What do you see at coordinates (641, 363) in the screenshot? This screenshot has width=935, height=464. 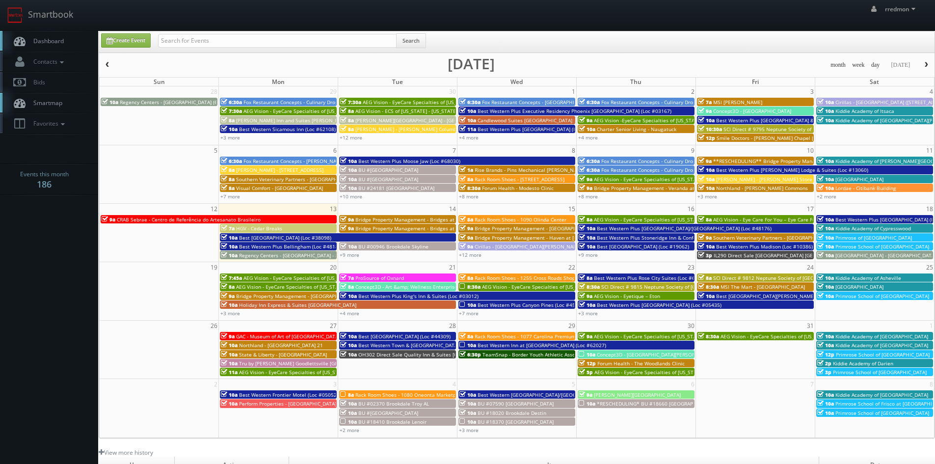 I see `span: Forum Health - The Woodlands Clinic` at bounding box center [641, 363].